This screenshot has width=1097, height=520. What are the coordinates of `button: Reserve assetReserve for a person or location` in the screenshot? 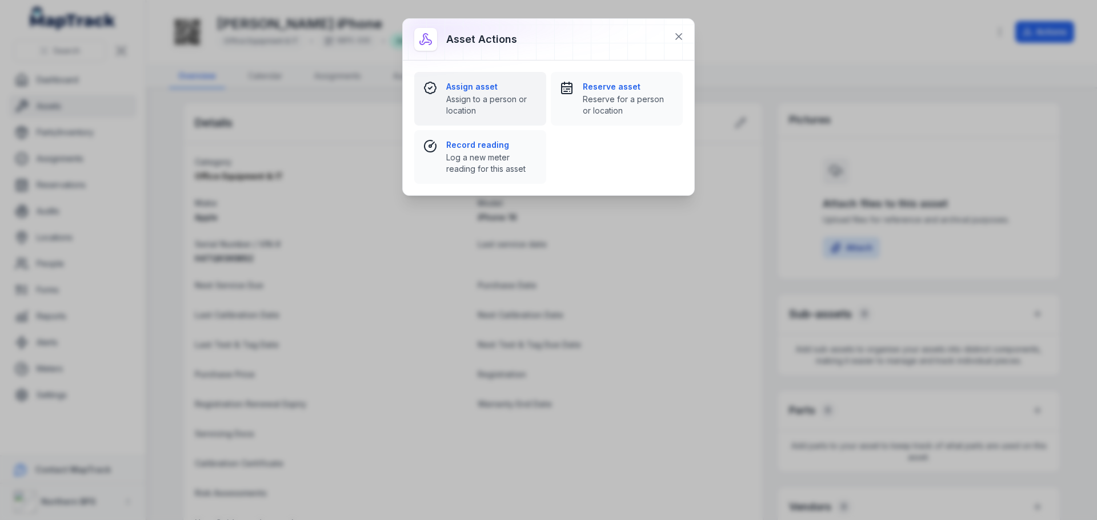 It's located at (616, 99).